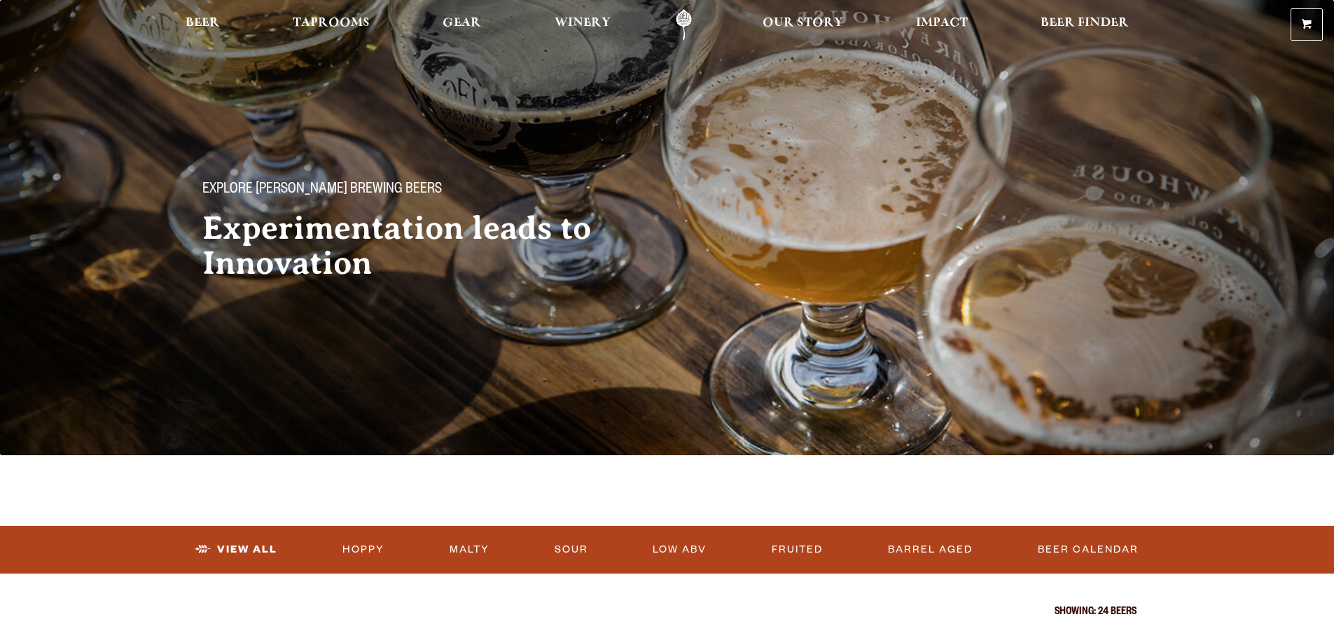 The width and height of the screenshot is (1334, 638). What do you see at coordinates (202, 25) in the screenshot?
I see `a: Beer` at bounding box center [202, 25].